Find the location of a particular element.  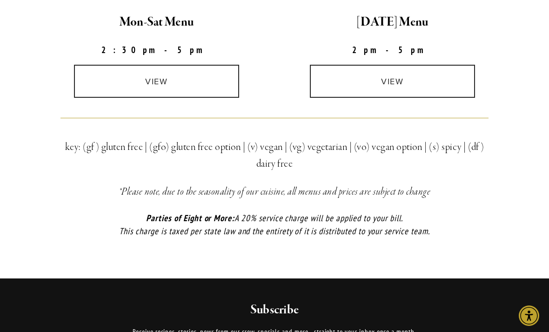

h2: Subscribe is located at coordinates (274, 310).